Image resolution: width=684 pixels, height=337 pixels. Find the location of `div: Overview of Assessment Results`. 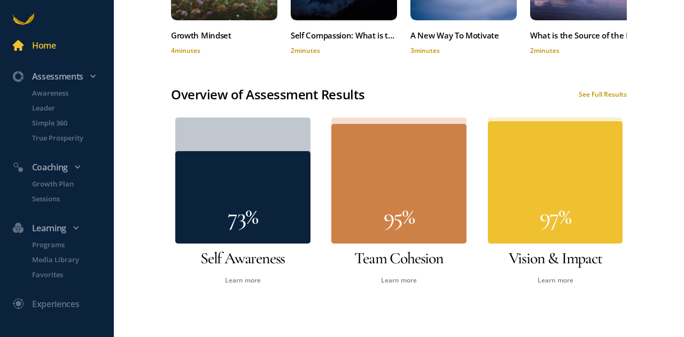

div: Overview of Assessment Results is located at coordinates (268, 95).